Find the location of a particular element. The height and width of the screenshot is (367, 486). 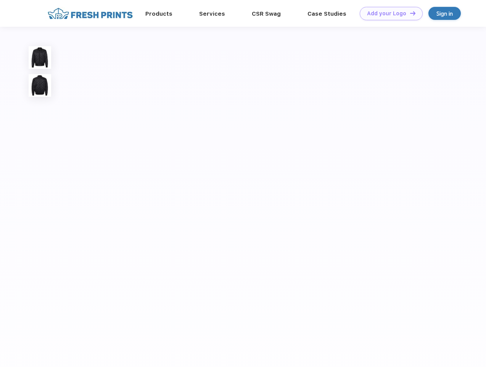

img: fo%20logo%202.webp is located at coordinates (90, 13).